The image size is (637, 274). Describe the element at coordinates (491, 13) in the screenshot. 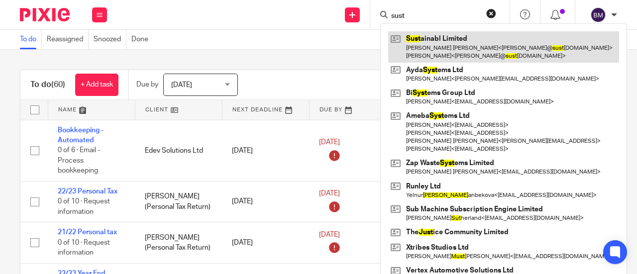

I see `button: Clear` at that location.